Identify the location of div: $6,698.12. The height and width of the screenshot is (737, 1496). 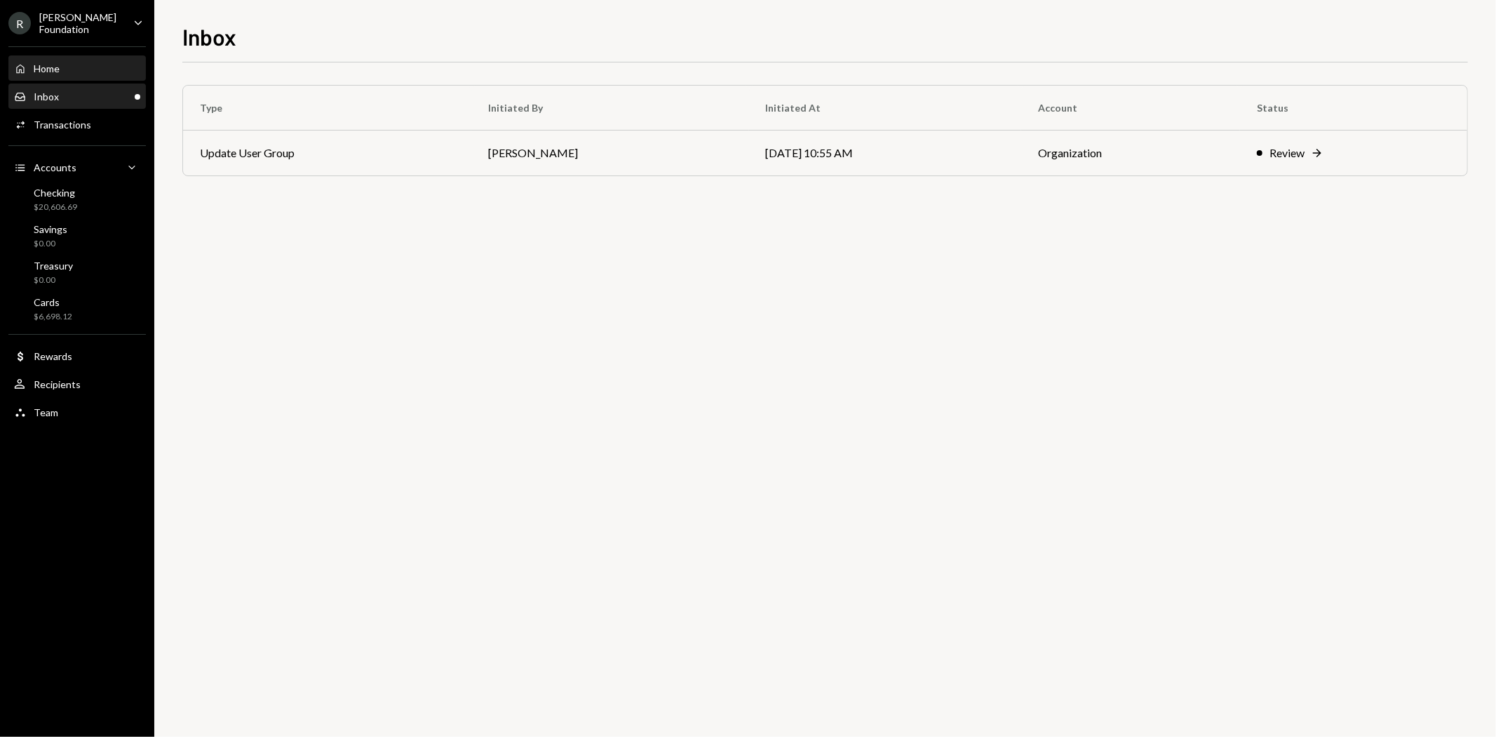
(53, 316).